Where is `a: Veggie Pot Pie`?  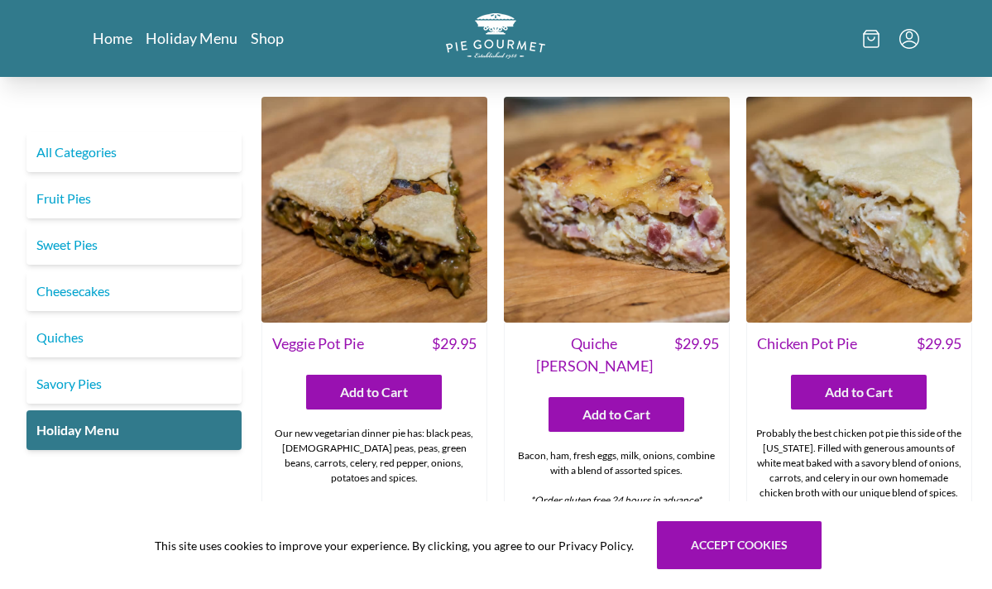
a: Veggie Pot Pie is located at coordinates (374, 209).